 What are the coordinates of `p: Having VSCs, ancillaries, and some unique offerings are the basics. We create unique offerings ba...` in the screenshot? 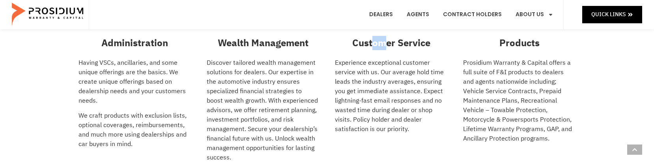 It's located at (134, 82).